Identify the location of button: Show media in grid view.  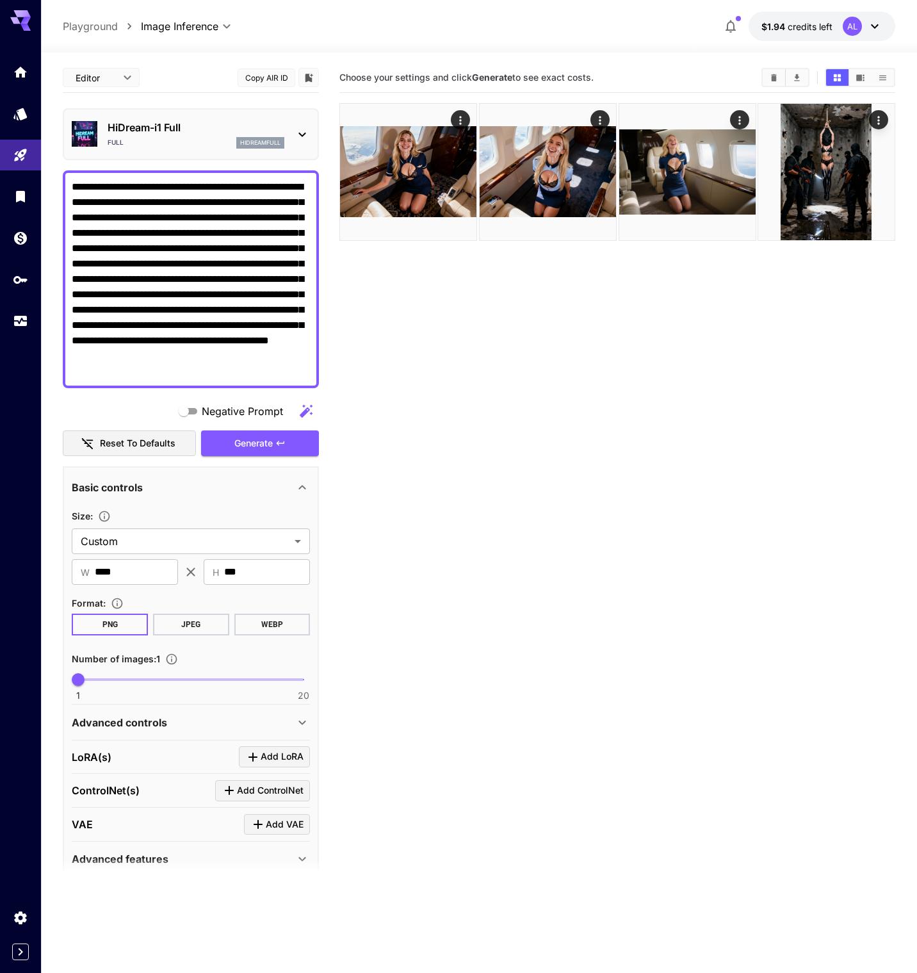
(837, 78).